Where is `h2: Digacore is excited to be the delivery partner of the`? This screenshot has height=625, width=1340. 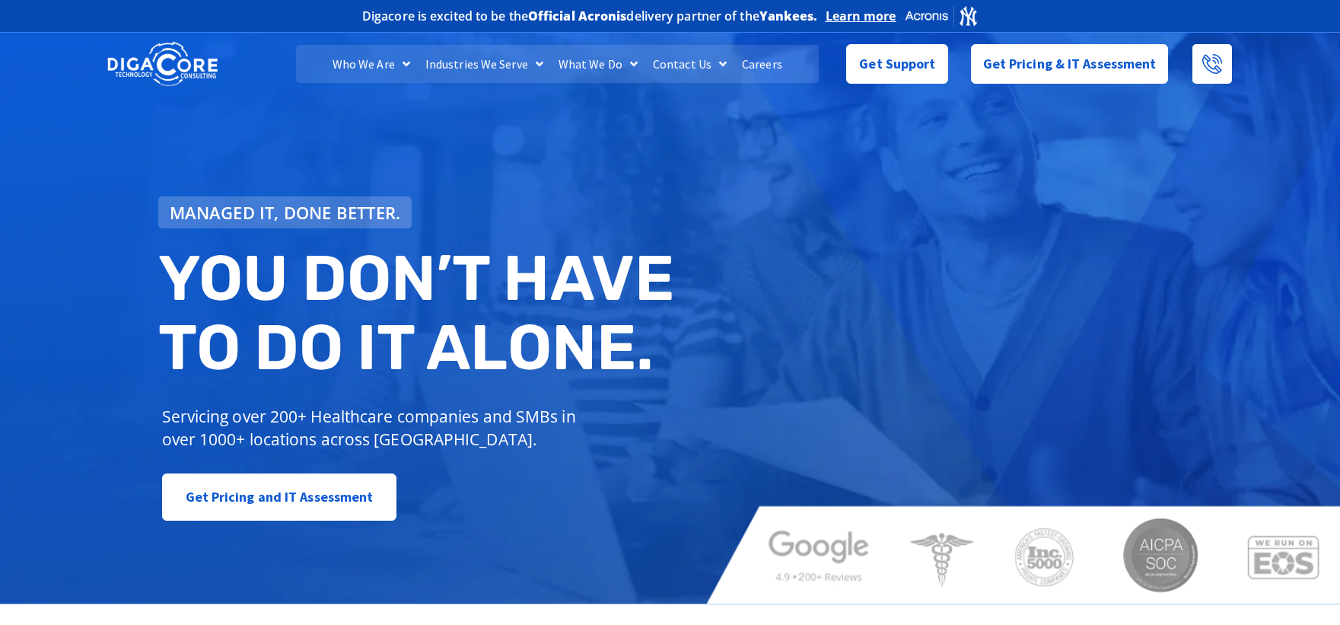 h2: Digacore is excited to be the delivery partner of the is located at coordinates (590, 16).